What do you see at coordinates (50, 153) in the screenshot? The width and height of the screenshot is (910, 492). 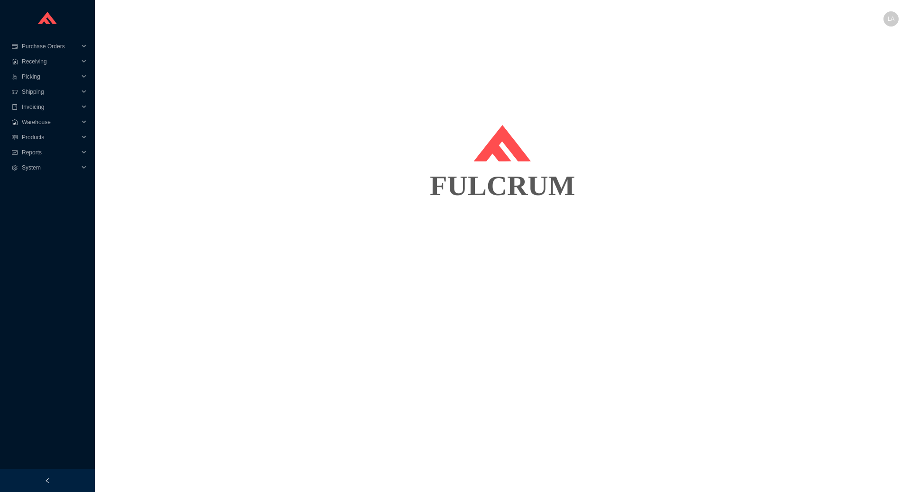 I see `span: Reports` at bounding box center [50, 153].